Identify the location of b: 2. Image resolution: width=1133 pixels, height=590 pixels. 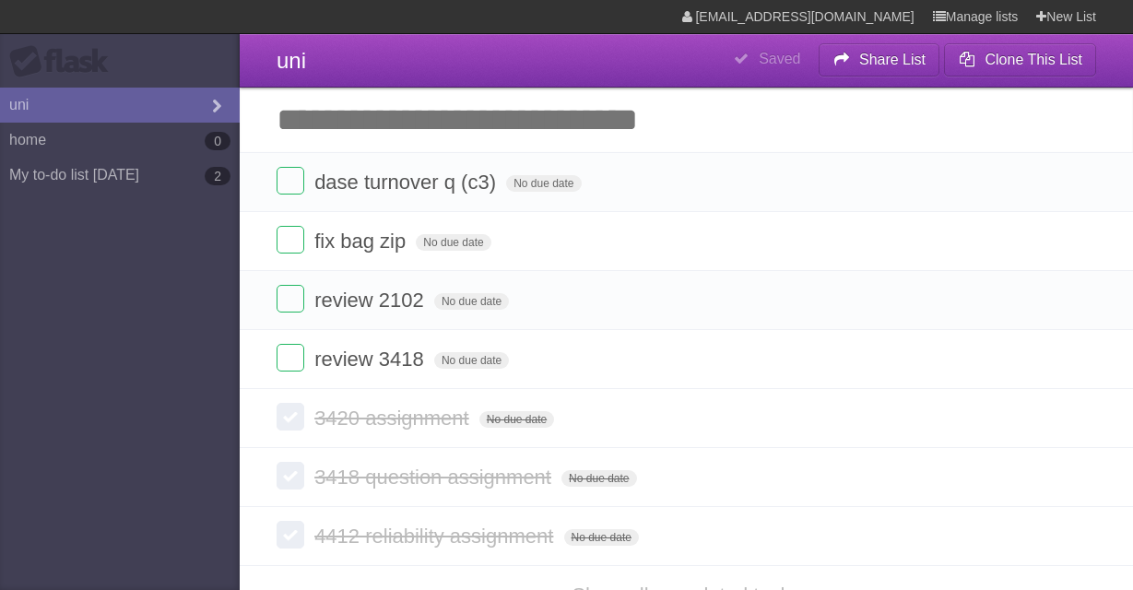
(218, 176).